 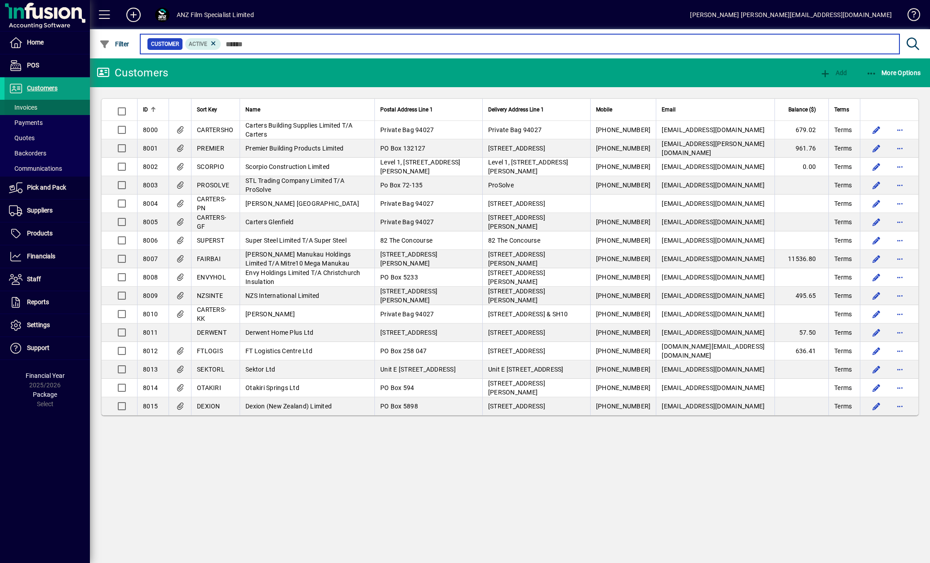 What do you see at coordinates (47, 138) in the screenshot?
I see `a: Quotes` at bounding box center [47, 138].